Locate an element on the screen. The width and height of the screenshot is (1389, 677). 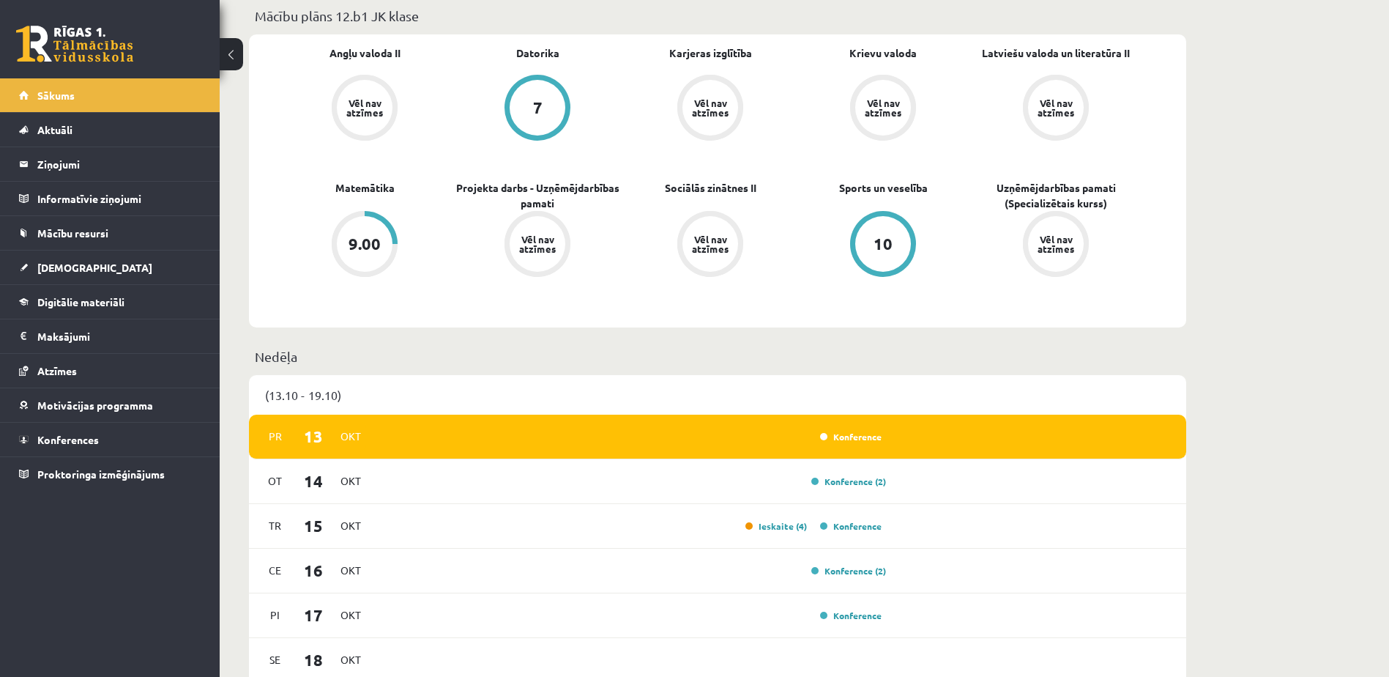
a: Ieskaite (4) is located at coordinates (776, 526).